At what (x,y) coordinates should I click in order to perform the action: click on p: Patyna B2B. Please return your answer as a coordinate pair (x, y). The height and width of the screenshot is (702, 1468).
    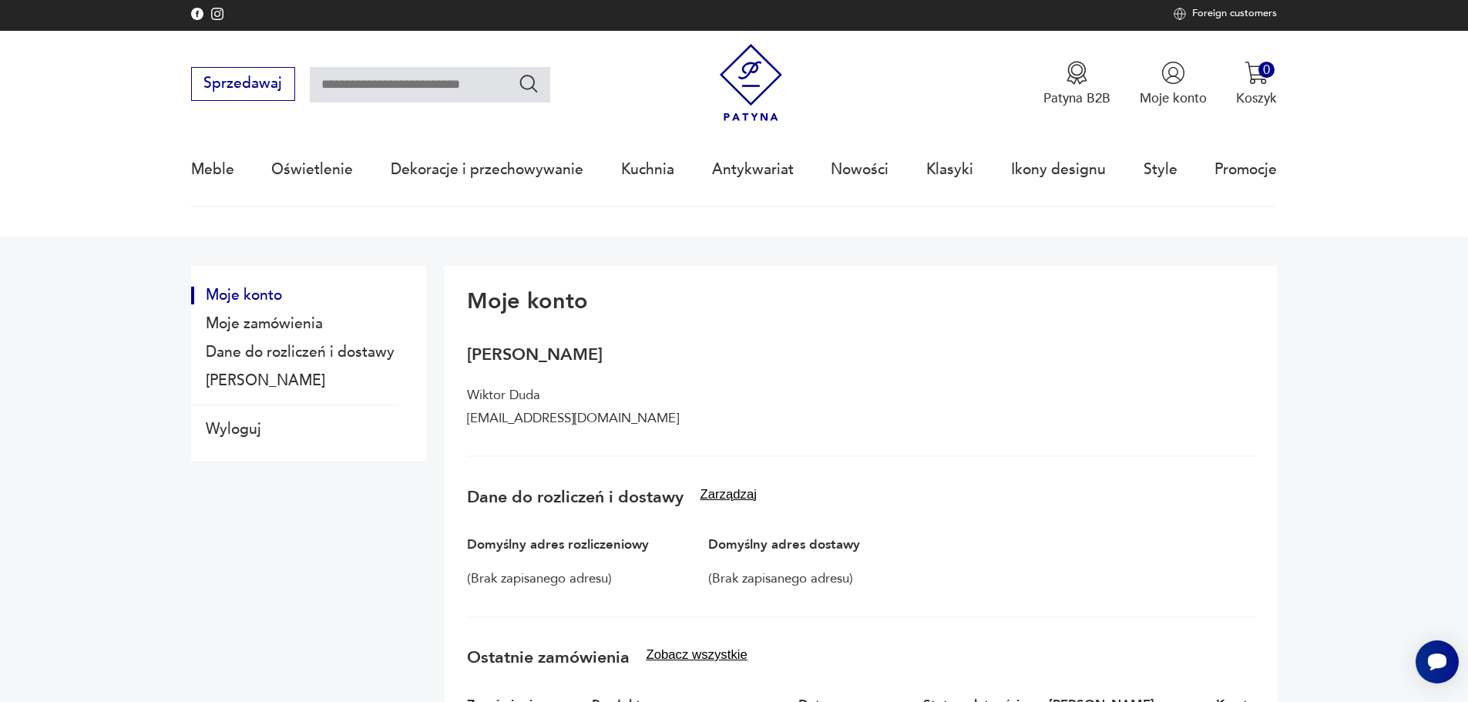
    Looking at the image, I should click on (1077, 98).